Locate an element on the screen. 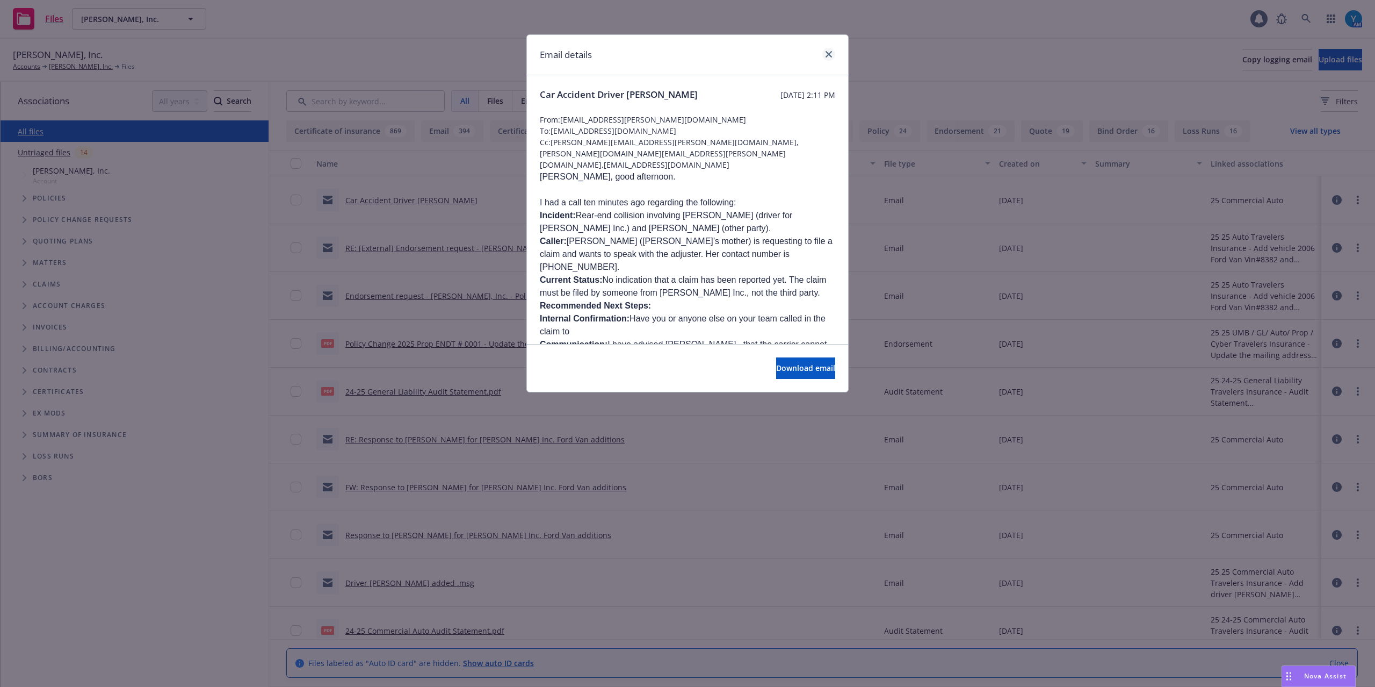  span: Incident: is located at coordinates (558, 215).